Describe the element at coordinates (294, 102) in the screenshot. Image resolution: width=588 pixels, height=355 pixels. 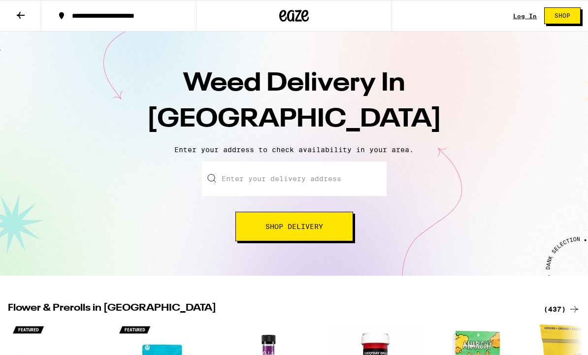
I see `h1: Weed Delivery In` at that location.